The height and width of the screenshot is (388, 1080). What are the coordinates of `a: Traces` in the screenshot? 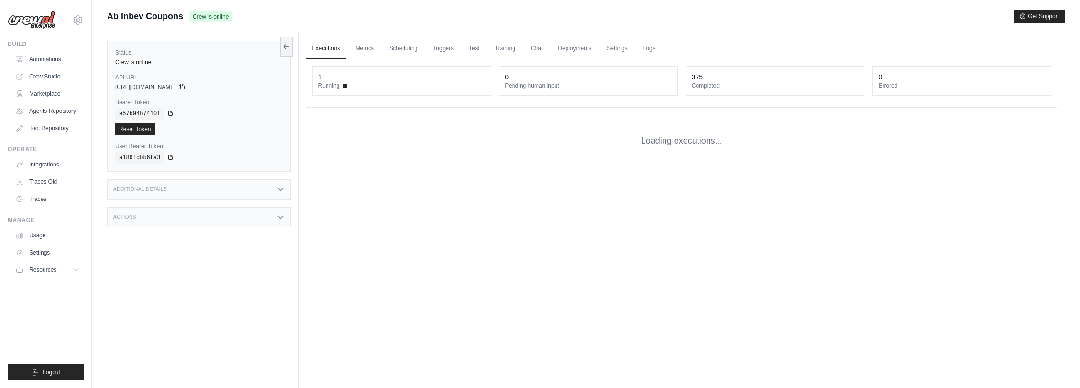 It's located at (47, 199).